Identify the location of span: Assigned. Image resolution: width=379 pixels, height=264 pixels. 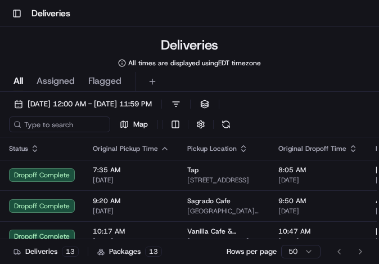
(56, 81).